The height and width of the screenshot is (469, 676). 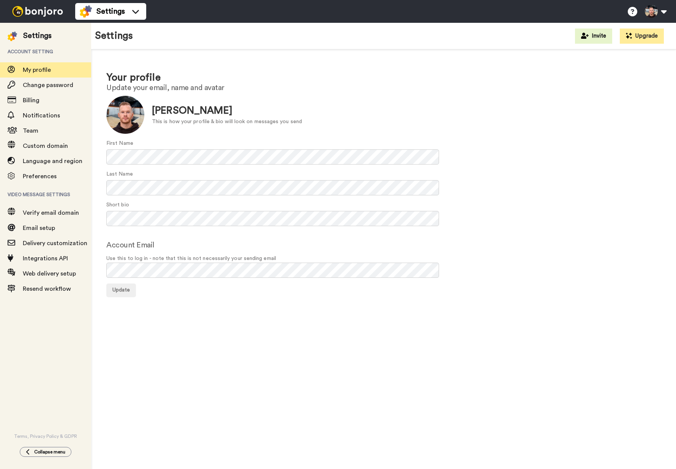 I want to click on label: Account Email, so click(x=130, y=245).